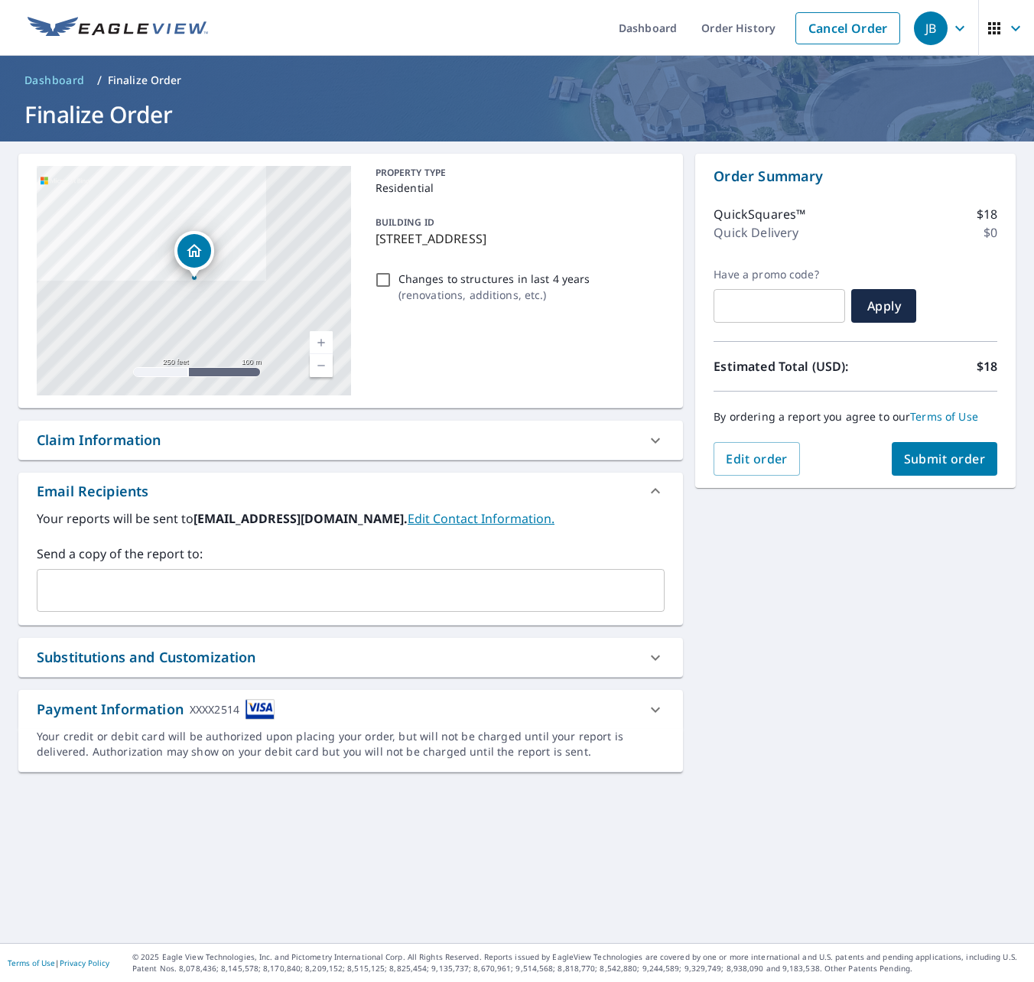  What do you see at coordinates (214, 709) in the screenshot?
I see `div: XXXX2514` at bounding box center [214, 709].